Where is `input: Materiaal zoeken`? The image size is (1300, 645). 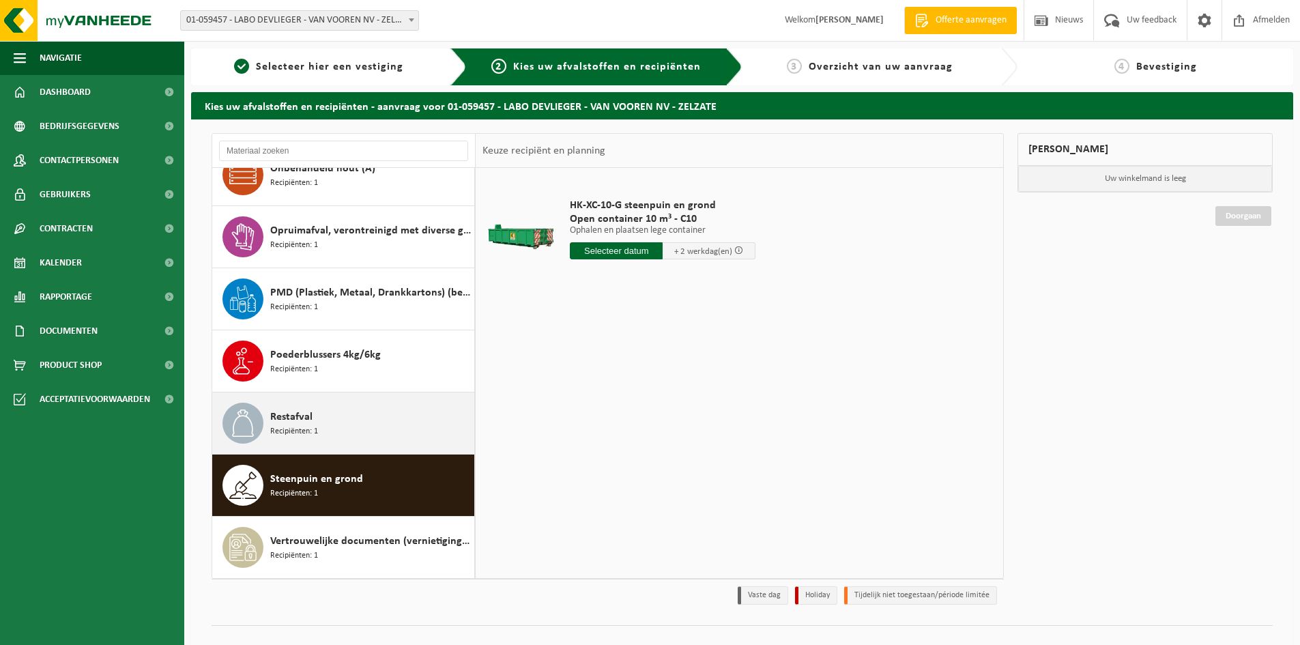
input: Materiaal zoeken is located at coordinates (343, 151).